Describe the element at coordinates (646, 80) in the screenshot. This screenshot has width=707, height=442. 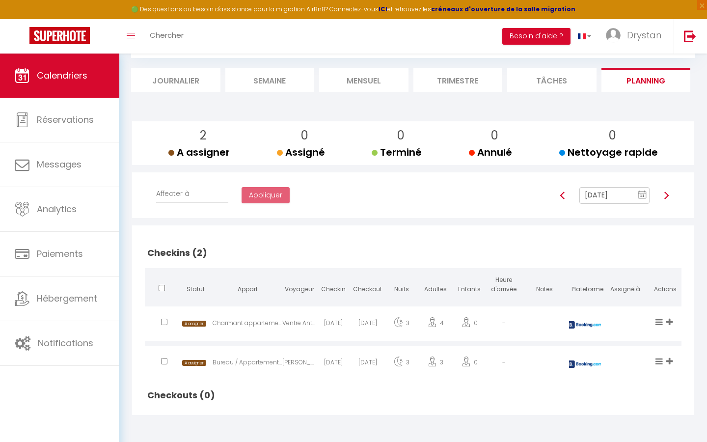
I see `li: Planning` at that location.